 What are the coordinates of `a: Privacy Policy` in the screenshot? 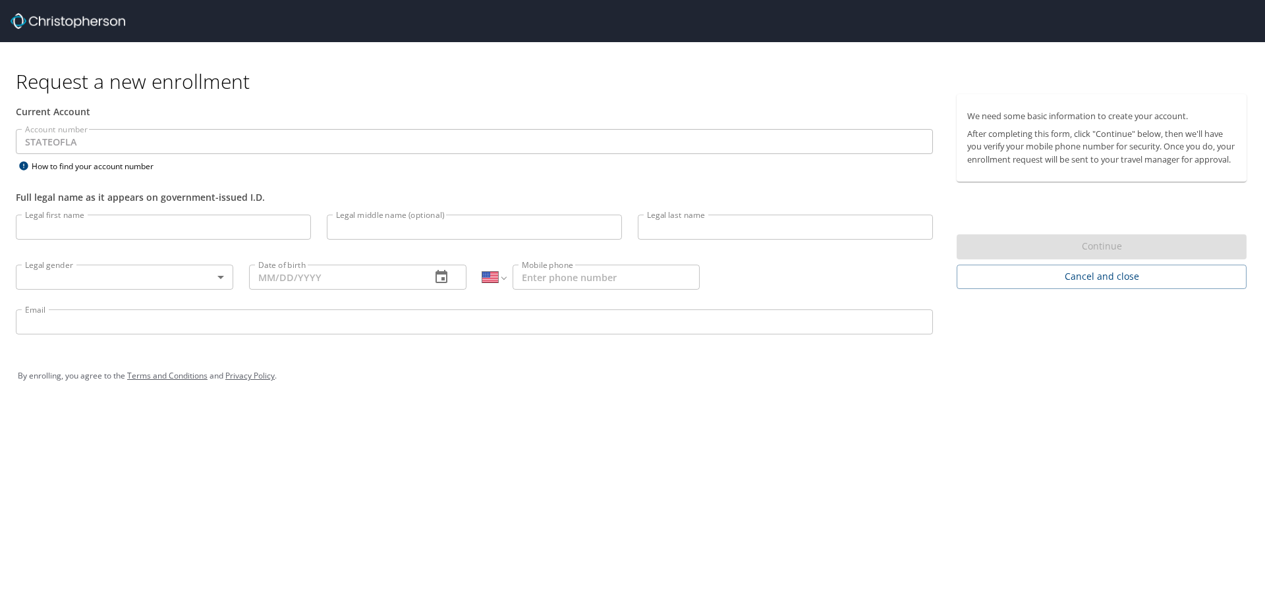 It's located at (250, 375).